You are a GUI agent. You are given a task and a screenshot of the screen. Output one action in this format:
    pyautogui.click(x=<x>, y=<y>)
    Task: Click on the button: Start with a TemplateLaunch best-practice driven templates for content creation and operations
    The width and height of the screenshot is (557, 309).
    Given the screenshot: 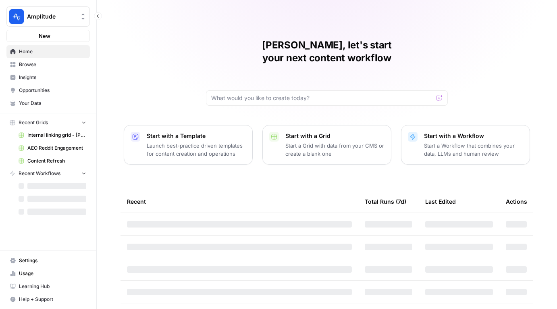 What is the action you would take?
    pyautogui.click(x=188, y=145)
    